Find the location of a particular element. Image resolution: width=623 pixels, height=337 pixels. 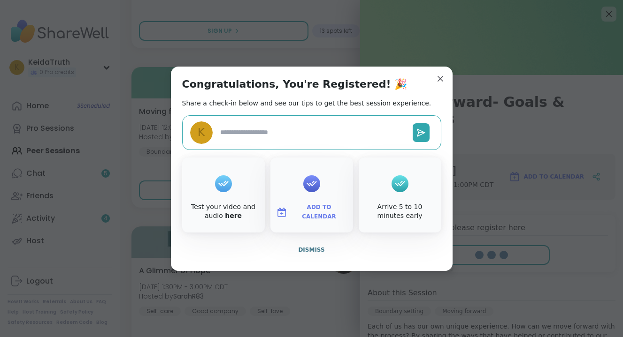

button: Dismiss is located at coordinates (312, 250).